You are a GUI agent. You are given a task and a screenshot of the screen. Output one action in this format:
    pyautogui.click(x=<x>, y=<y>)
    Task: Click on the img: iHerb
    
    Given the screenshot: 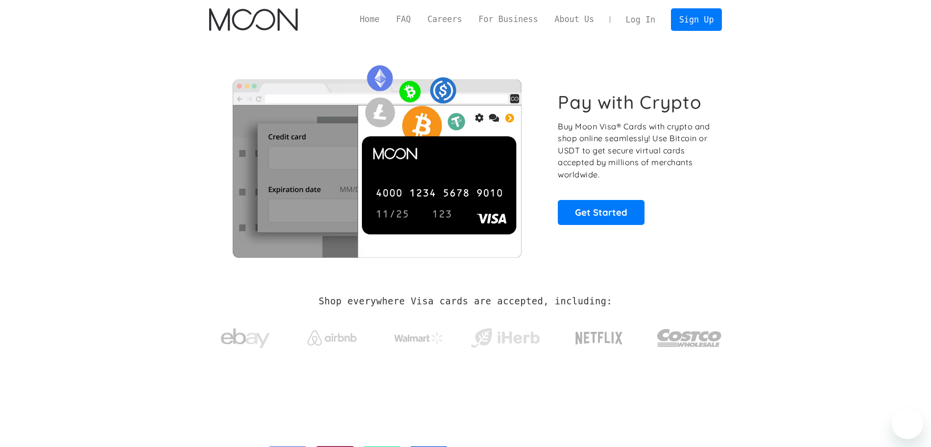 What is the action you would take?
    pyautogui.click(x=505, y=338)
    